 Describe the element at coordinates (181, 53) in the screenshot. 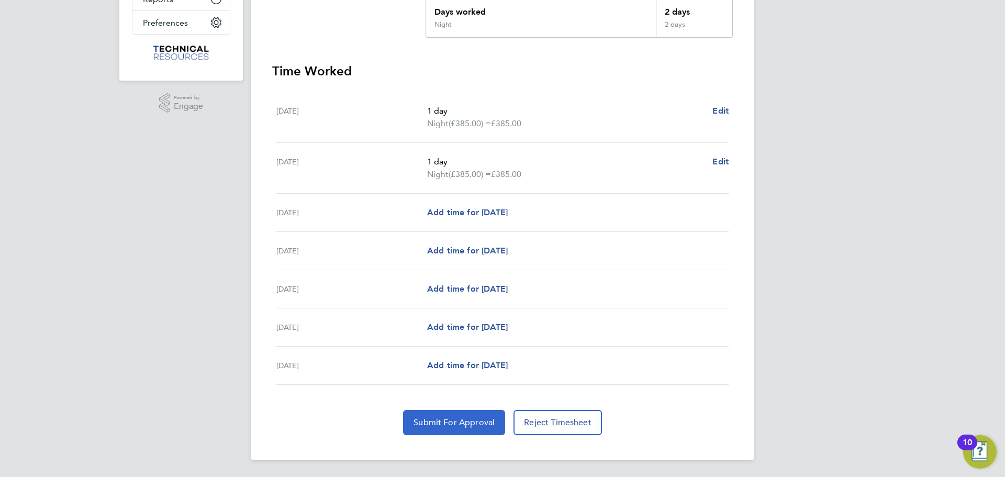

I see `a: Go to home page` at that location.